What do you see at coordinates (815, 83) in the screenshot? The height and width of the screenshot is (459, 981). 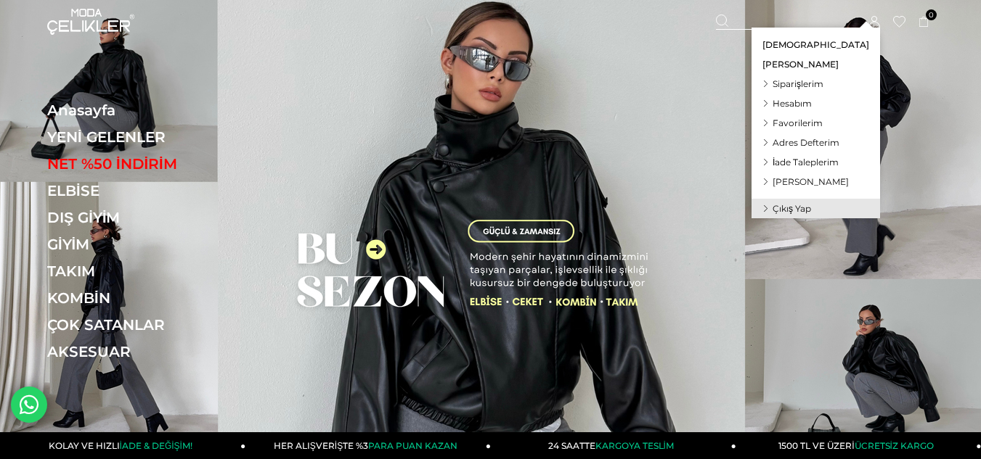 I see `a: Siparişlerim` at bounding box center [815, 83].